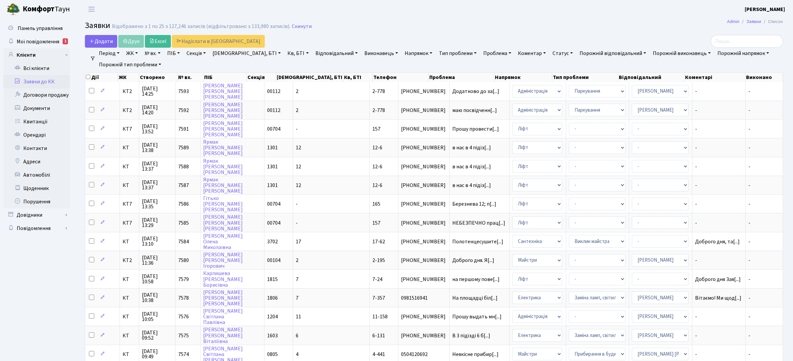  What do you see at coordinates (129, 77) in the screenshot?
I see `th: ЖК` at bounding box center [129, 77].